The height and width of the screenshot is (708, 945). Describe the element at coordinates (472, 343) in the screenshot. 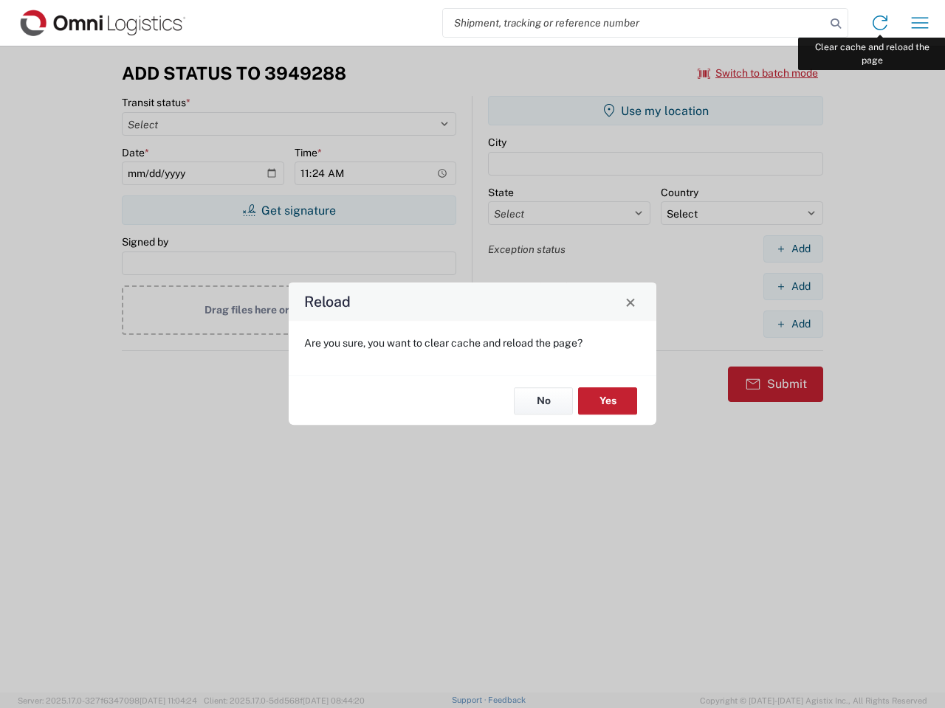

I see `p: Are you sure, you want to clear cache and reload the page?` at that location.